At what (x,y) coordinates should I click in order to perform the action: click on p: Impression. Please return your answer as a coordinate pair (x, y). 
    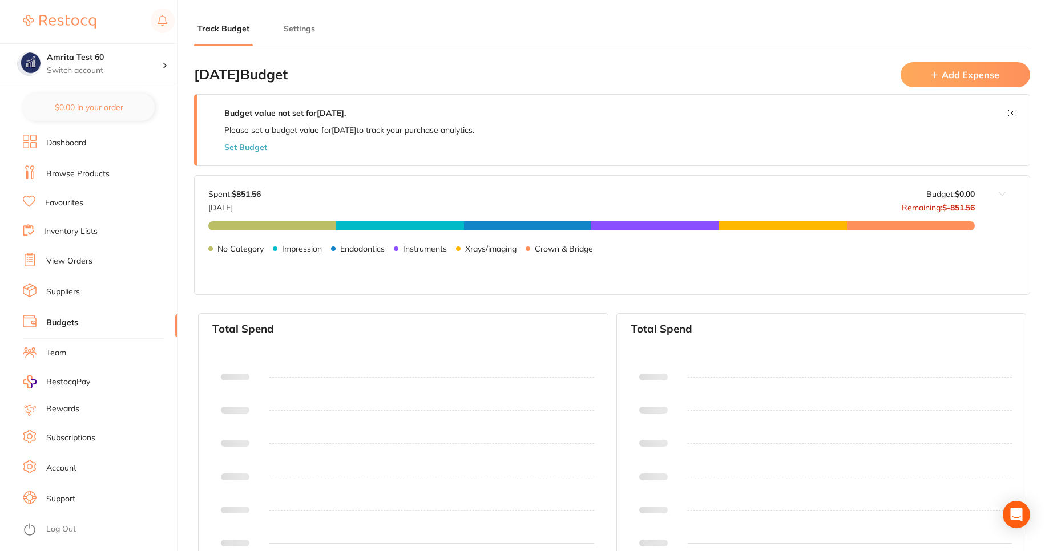
    Looking at the image, I should click on (302, 249).